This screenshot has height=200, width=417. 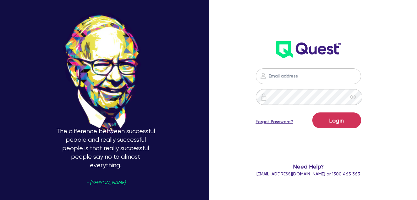 What do you see at coordinates (337, 120) in the screenshot?
I see `button: Login` at bounding box center [337, 120].